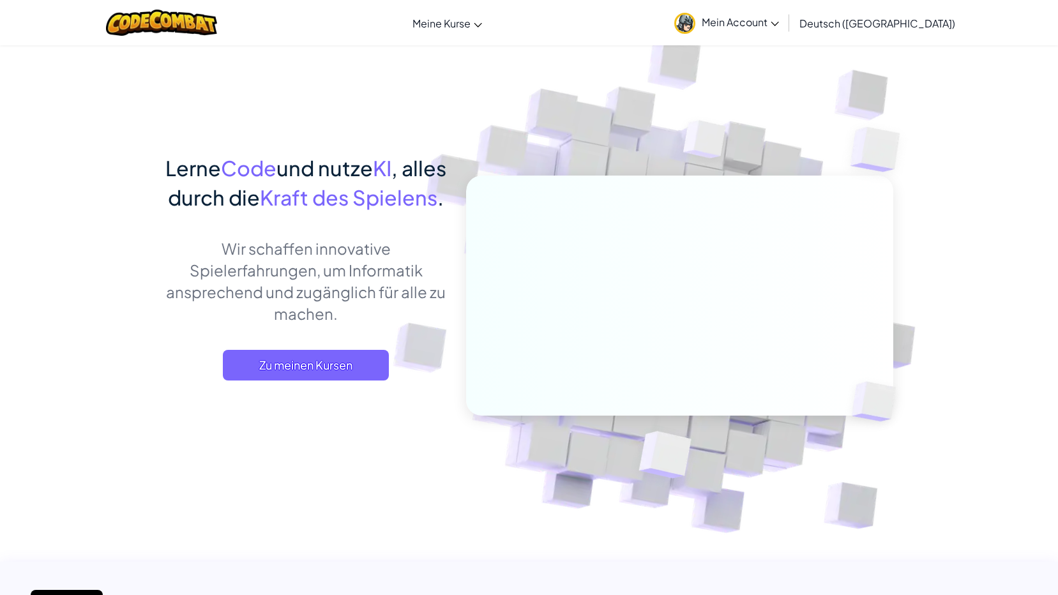 The height and width of the screenshot is (595, 1058). Describe the element at coordinates (740, 22) in the screenshot. I see `span: Mein Account` at that location.